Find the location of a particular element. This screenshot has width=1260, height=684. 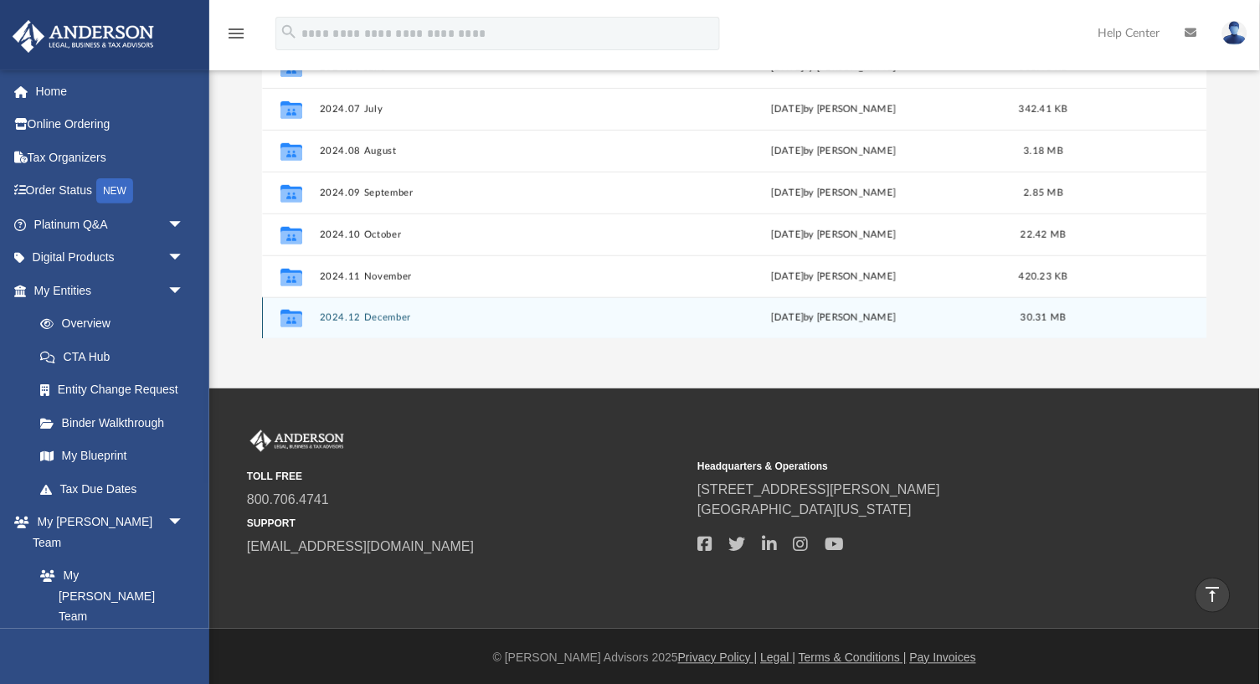

span: 3.18 MB is located at coordinates (1043, 150).